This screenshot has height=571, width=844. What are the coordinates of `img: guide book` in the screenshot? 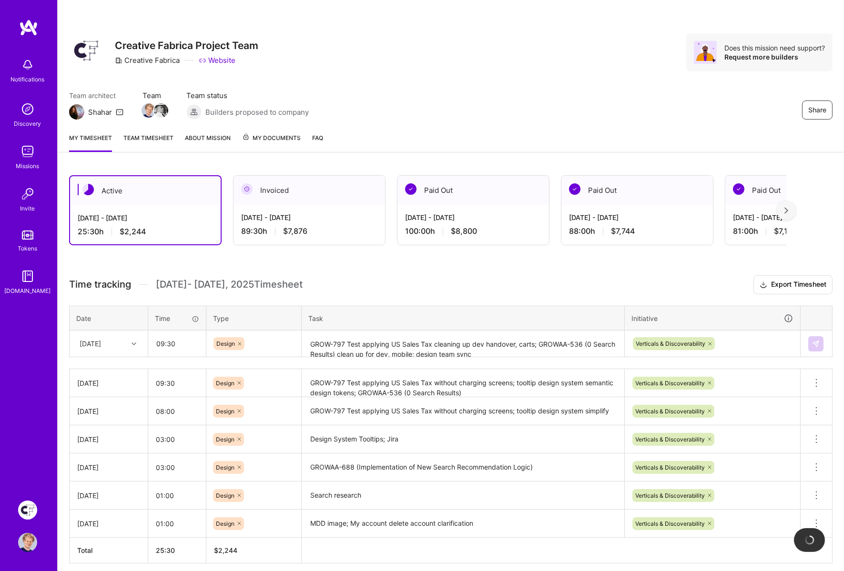 It's located at (28, 276).